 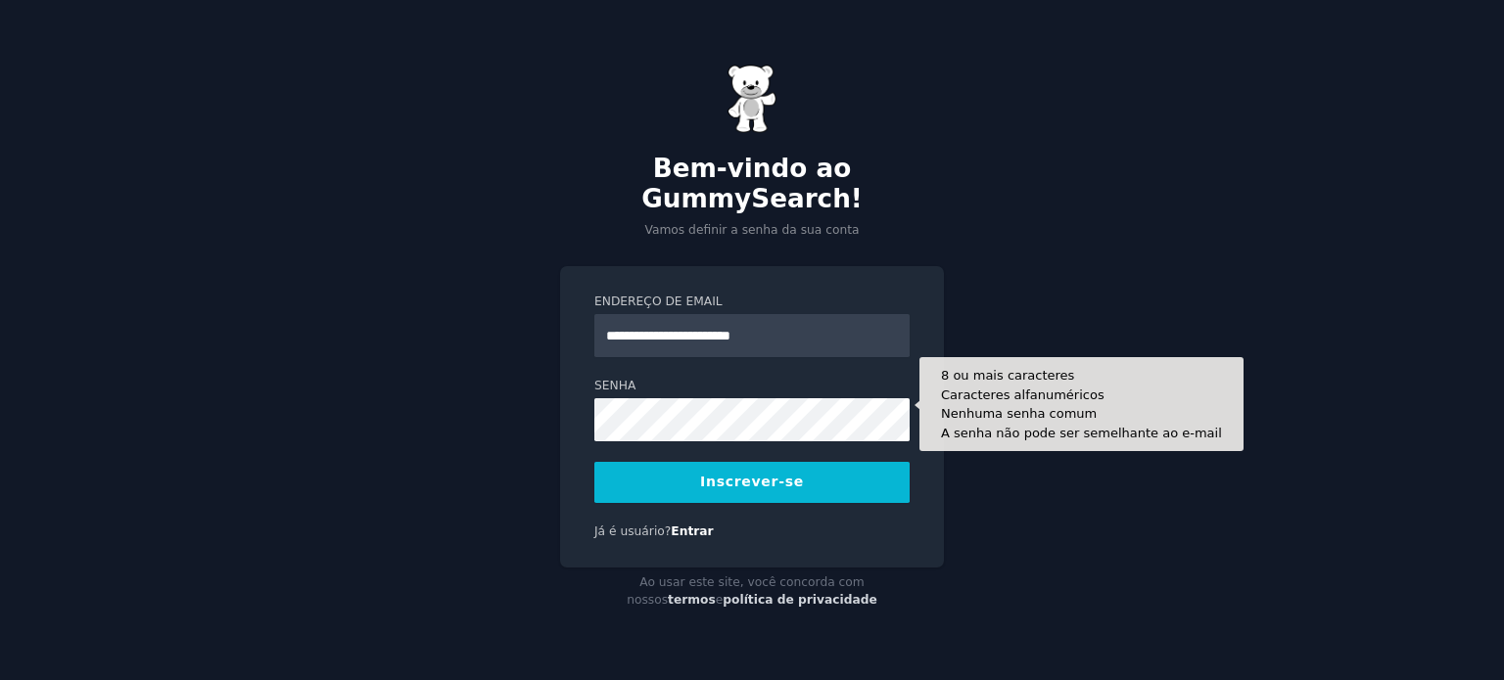 What do you see at coordinates (800, 600) in the screenshot?
I see `font: política de privacidade` at bounding box center [800, 600].